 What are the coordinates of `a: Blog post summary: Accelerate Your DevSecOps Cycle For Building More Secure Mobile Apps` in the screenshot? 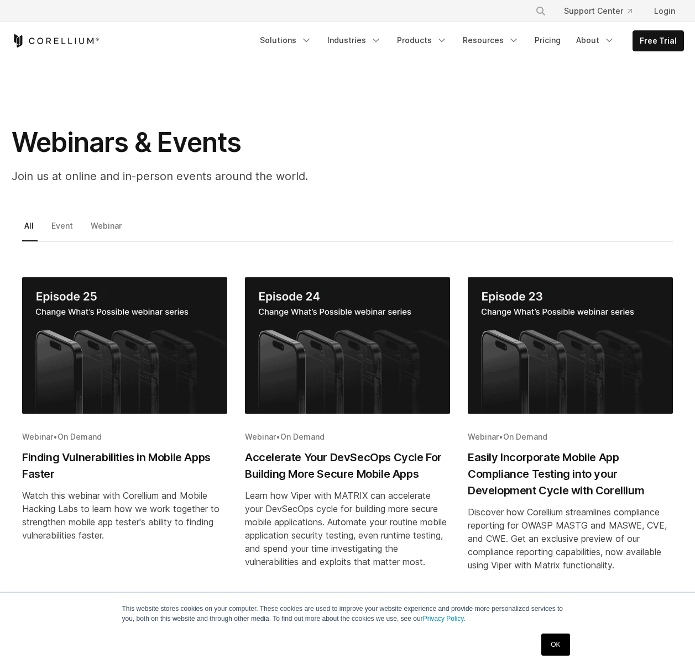 It's located at (347, 442).